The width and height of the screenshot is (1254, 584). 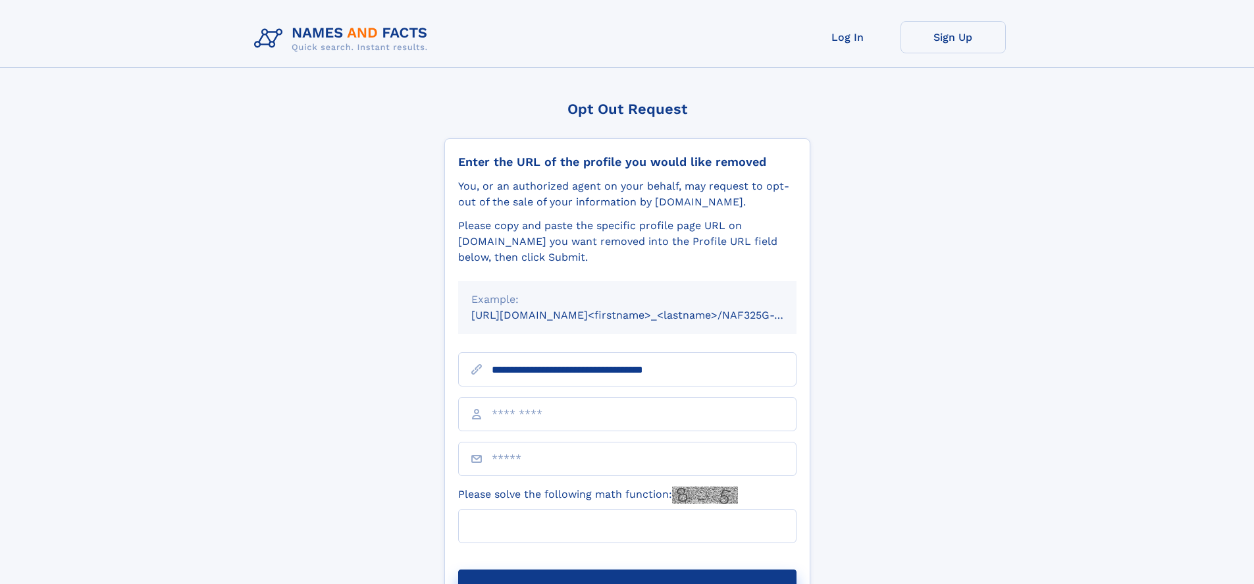 What do you see at coordinates (627, 162) in the screenshot?
I see `div: Enter the URL of the profile you would like removed` at bounding box center [627, 162].